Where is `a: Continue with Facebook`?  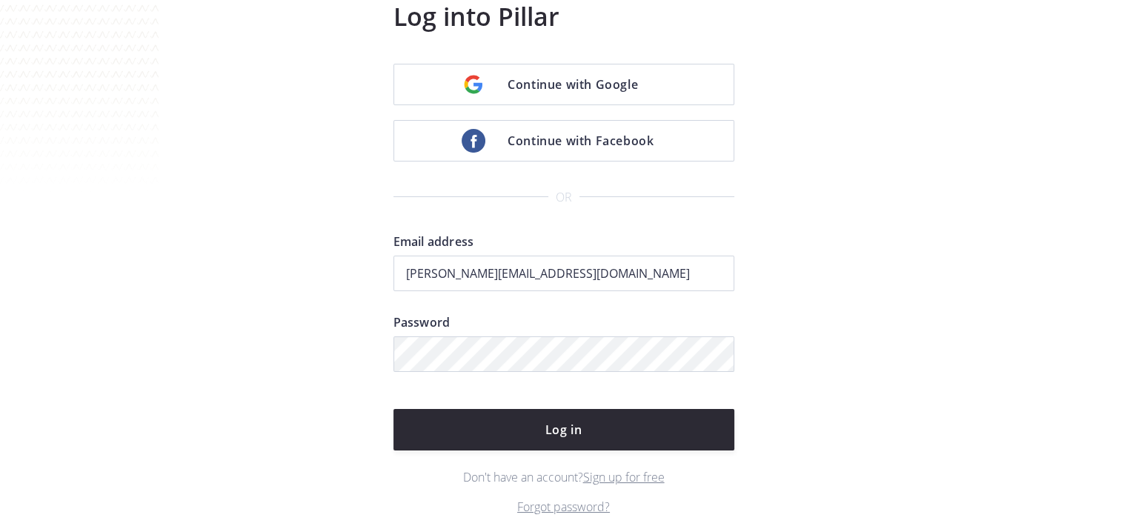
a: Continue with Facebook is located at coordinates (564, 141).